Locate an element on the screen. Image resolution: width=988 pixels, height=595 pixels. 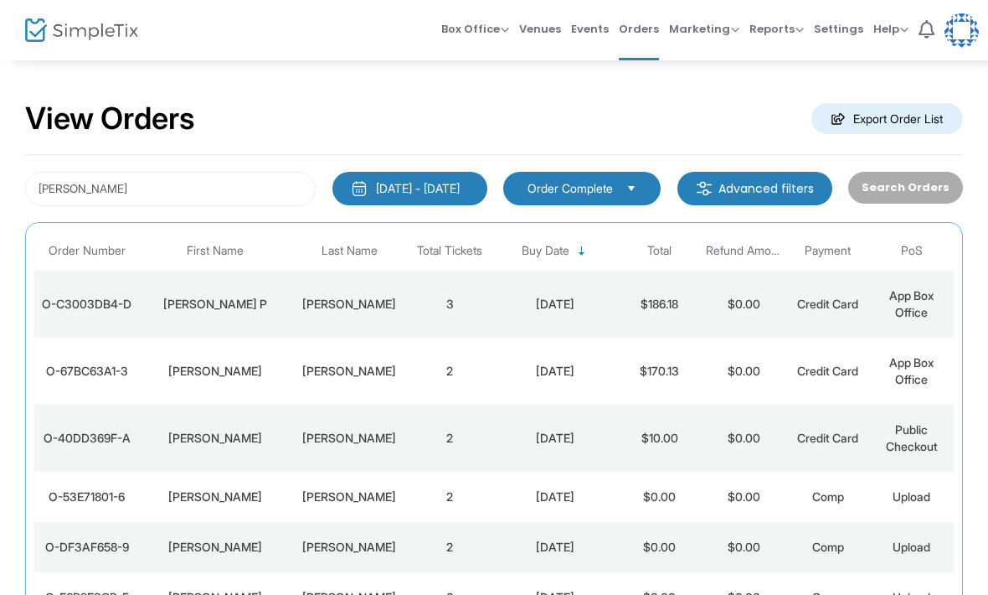
div: O-40DD369F-A is located at coordinates (86, 438).